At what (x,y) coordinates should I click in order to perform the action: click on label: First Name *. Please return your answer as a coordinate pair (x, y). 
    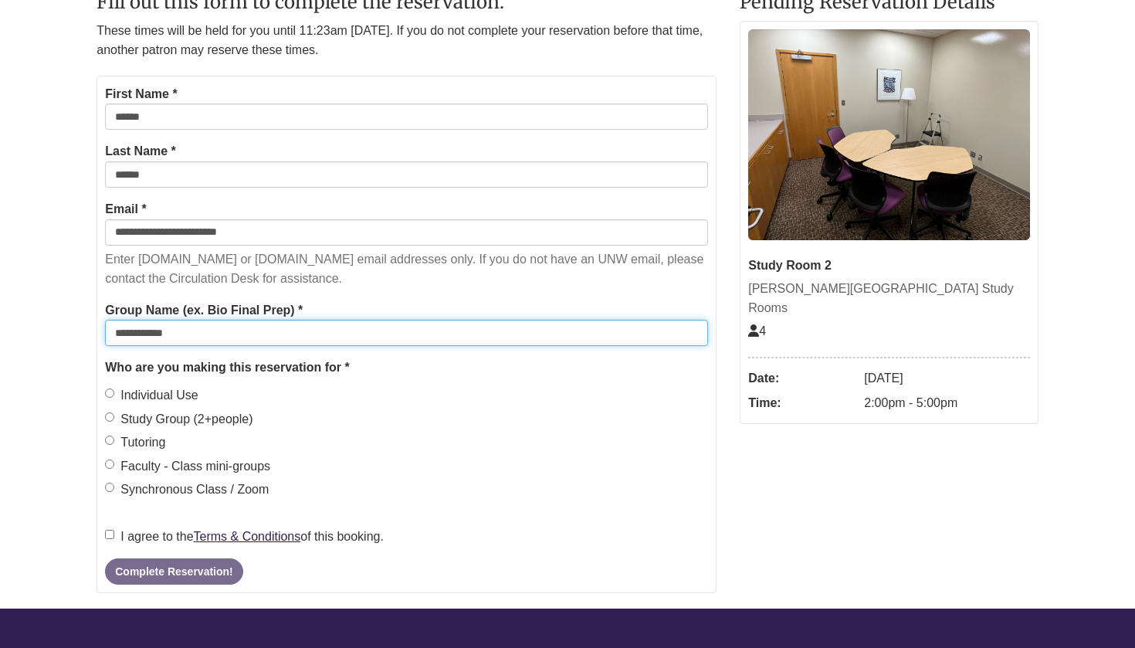
    Looking at the image, I should click on (140, 94).